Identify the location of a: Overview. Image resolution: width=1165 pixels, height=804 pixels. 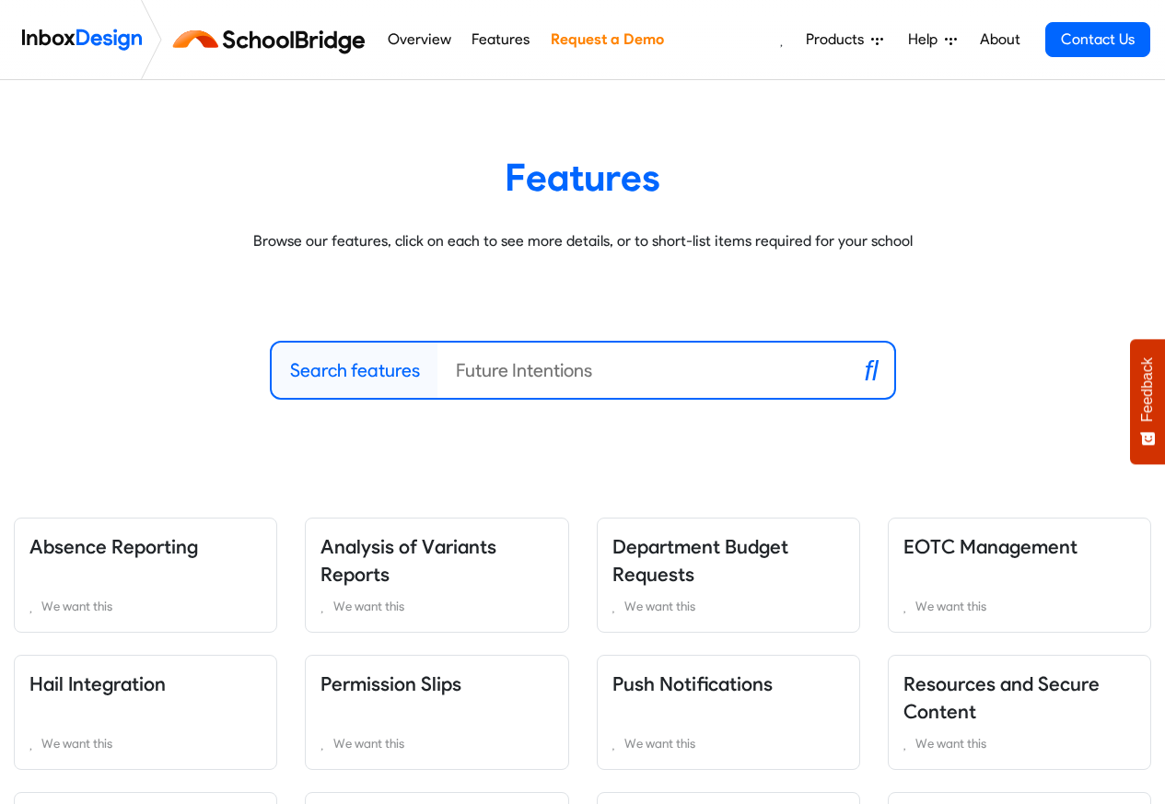
(419, 40).